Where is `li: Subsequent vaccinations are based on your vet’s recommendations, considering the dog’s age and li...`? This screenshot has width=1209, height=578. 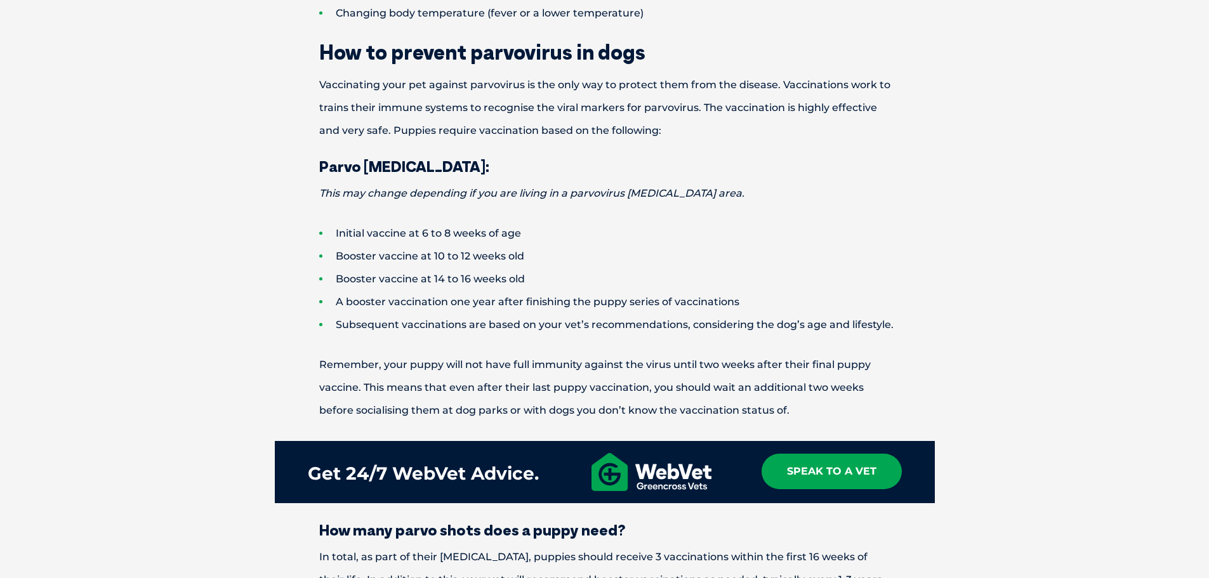
li: Subsequent vaccinations are based on your vet’s recommendations, considering the dog’s age and li... is located at coordinates (627, 325).